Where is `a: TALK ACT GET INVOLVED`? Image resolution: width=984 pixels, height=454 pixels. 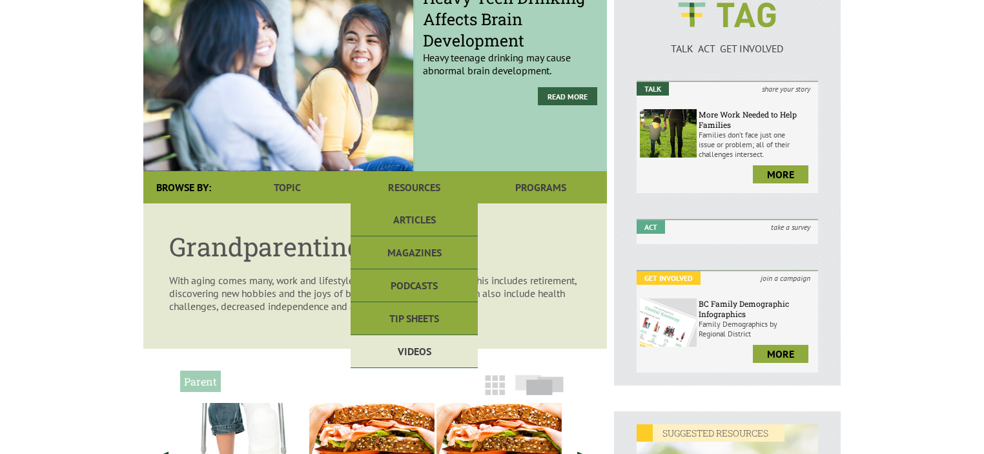
a: TALK ACT GET INVOLVED is located at coordinates (727, 42).